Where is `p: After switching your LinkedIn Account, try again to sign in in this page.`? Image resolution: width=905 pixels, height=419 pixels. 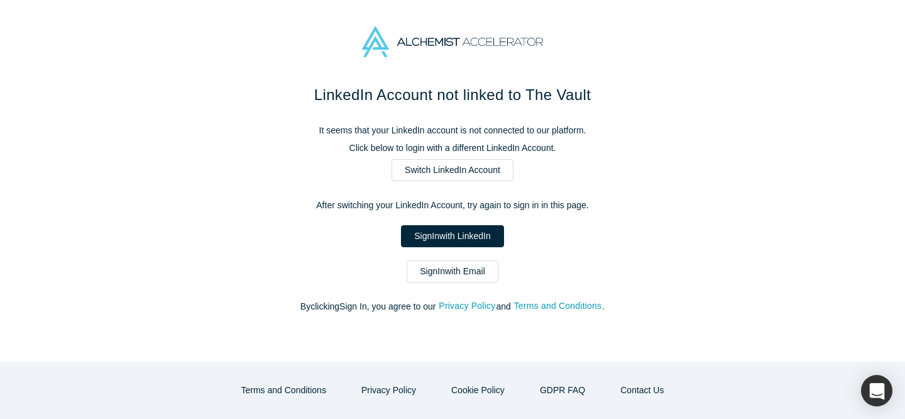 p: After switching your LinkedIn Account, try again to sign in in this page. is located at coordinates (453, 205).